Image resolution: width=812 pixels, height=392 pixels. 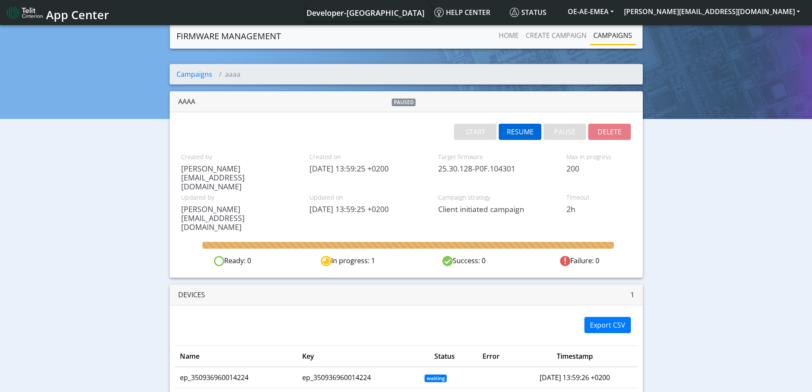 I want to click on nav: breadcrumb, so click(x=406, y=74).